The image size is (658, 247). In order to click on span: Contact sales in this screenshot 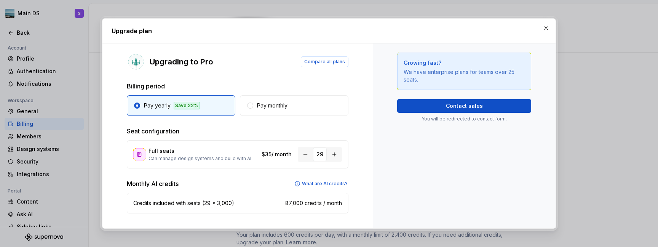, I will do `click(464, 106)`.